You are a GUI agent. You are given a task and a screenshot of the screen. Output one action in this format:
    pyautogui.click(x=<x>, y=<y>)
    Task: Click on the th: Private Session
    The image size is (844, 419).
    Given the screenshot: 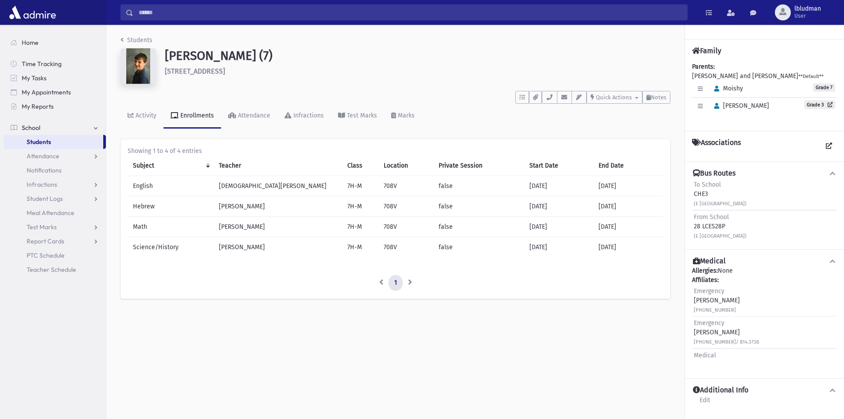 What is the action you would take?
    pyautogui.click(x=479, y=166)
    